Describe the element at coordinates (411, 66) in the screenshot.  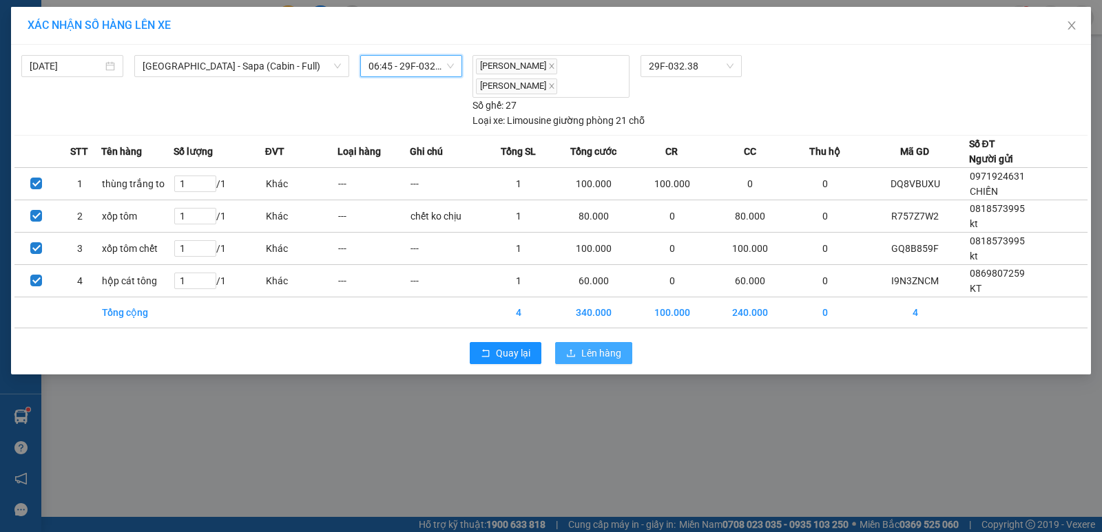
I see `span: 06:45 - 29F-032.38` at that location.